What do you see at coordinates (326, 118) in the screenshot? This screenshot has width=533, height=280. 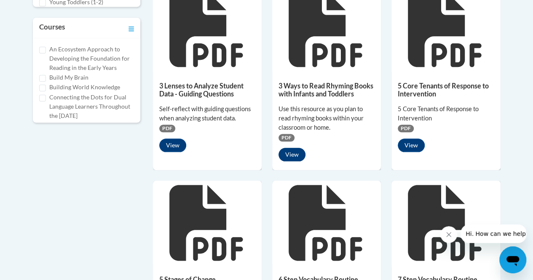 I see `div: Use this resource as you plan to read rhyming books within your classroom or home.` at bounding box center [326, 118].